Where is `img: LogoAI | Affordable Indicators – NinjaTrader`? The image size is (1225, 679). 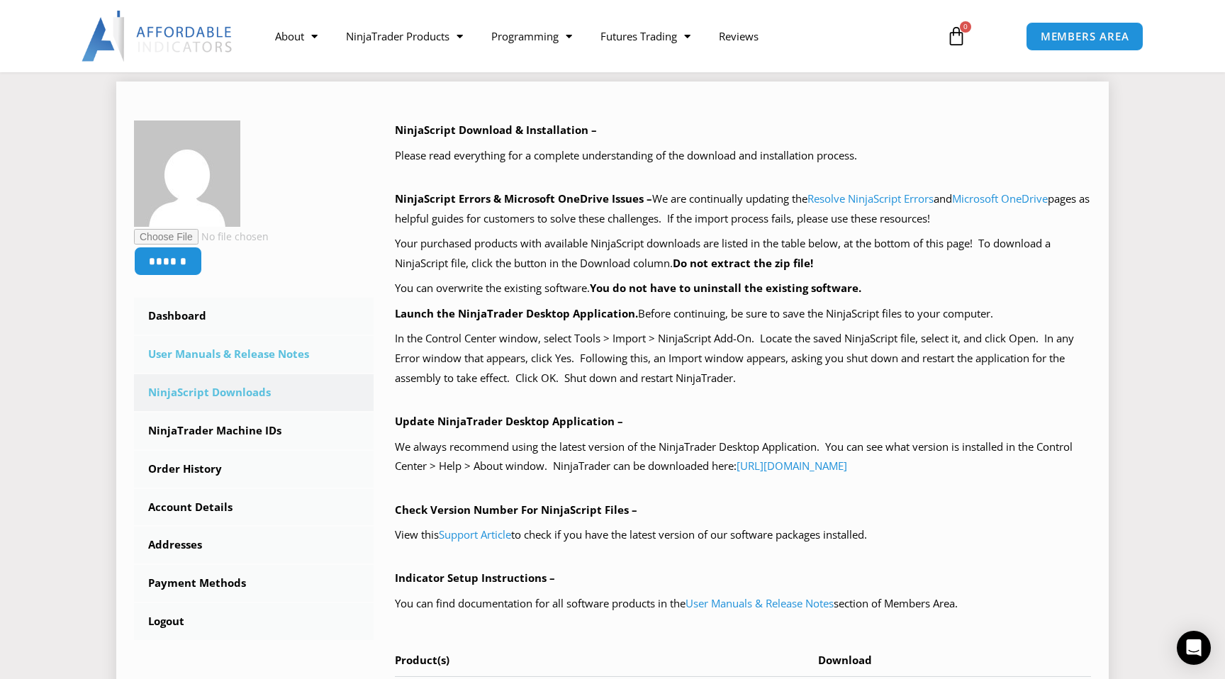 img: LogoAI | Affordable Indicators – NinjaTrader is located at coordinates (157, 36).